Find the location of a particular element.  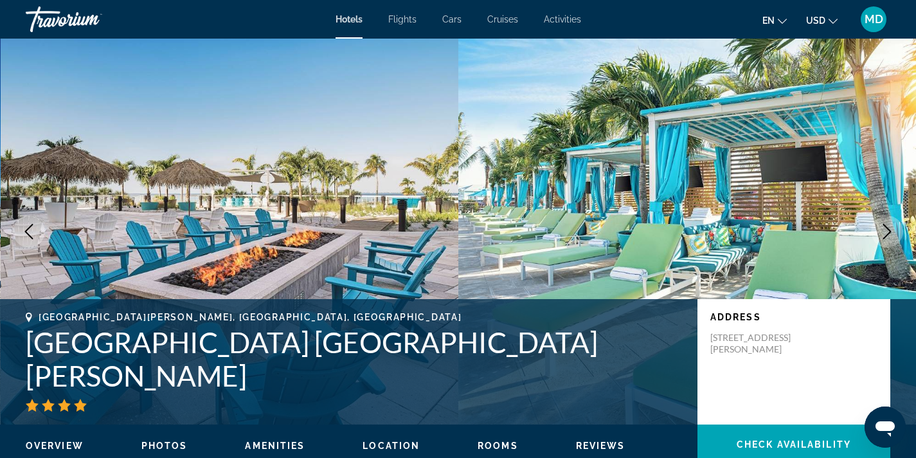

span: MD is located at coordinates (874, 19).